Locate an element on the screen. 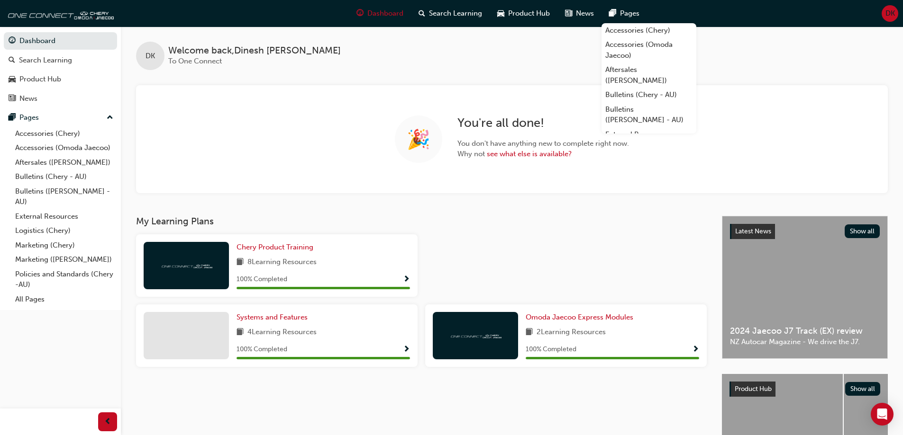 Image resolution: width=903 pixels, height=435 pixels. h3: My Learning Plans is located at coordinates (421, 221).